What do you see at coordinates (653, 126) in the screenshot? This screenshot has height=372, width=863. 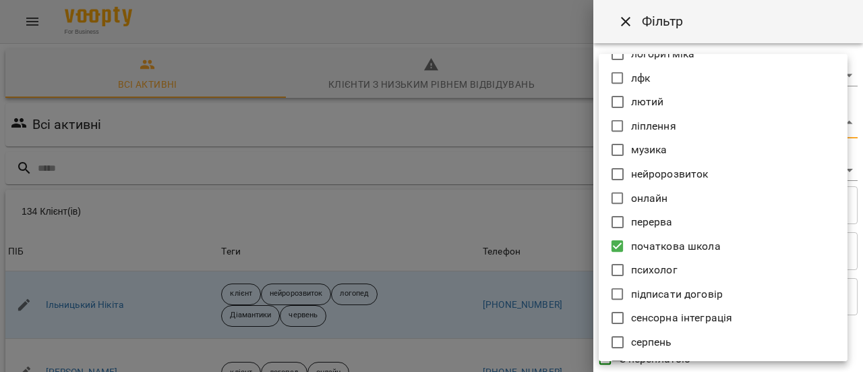 I see `p: ліплення` at bounding box center [653, 126].